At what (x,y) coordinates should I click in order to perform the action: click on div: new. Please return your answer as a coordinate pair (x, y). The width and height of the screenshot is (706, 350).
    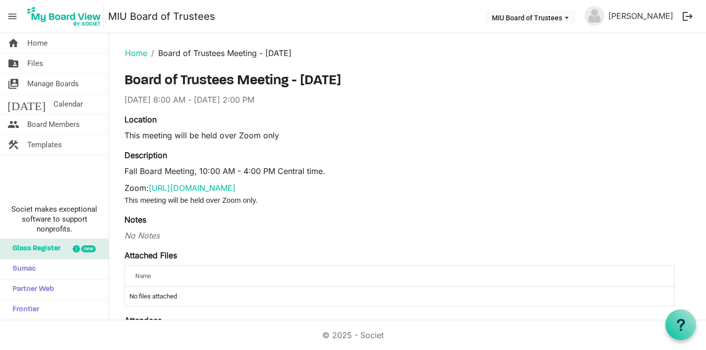
    Looking at the image, I should click on (88, 249).